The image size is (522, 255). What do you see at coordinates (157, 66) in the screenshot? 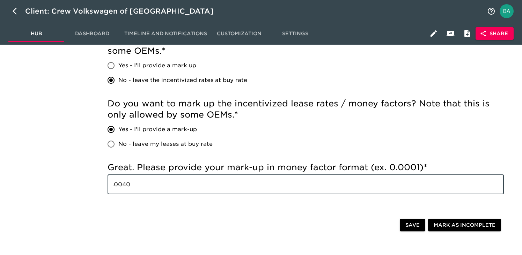
I see `span: Yes - I'll provide a mark up` at bounding box center [157, 66].